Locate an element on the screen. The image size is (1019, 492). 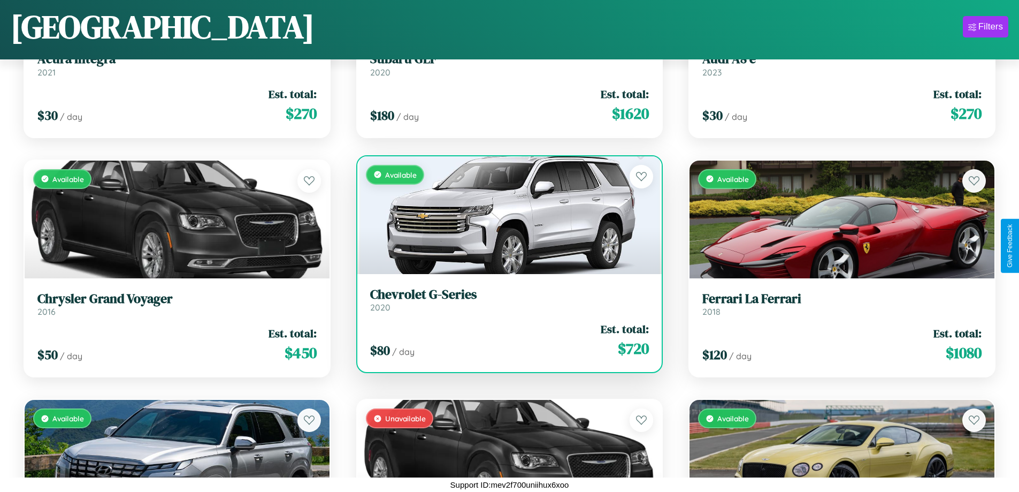
span: 2018 is located at coordinates (712, 311).